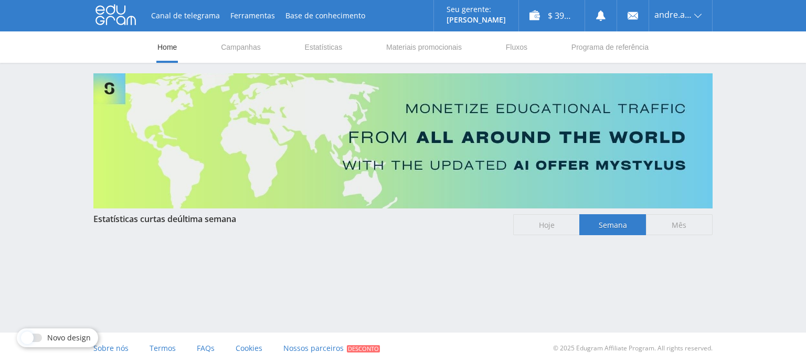  Describe the element at coordinates (206, 348) in the screenshot. I see `span: FAQs` at that location.